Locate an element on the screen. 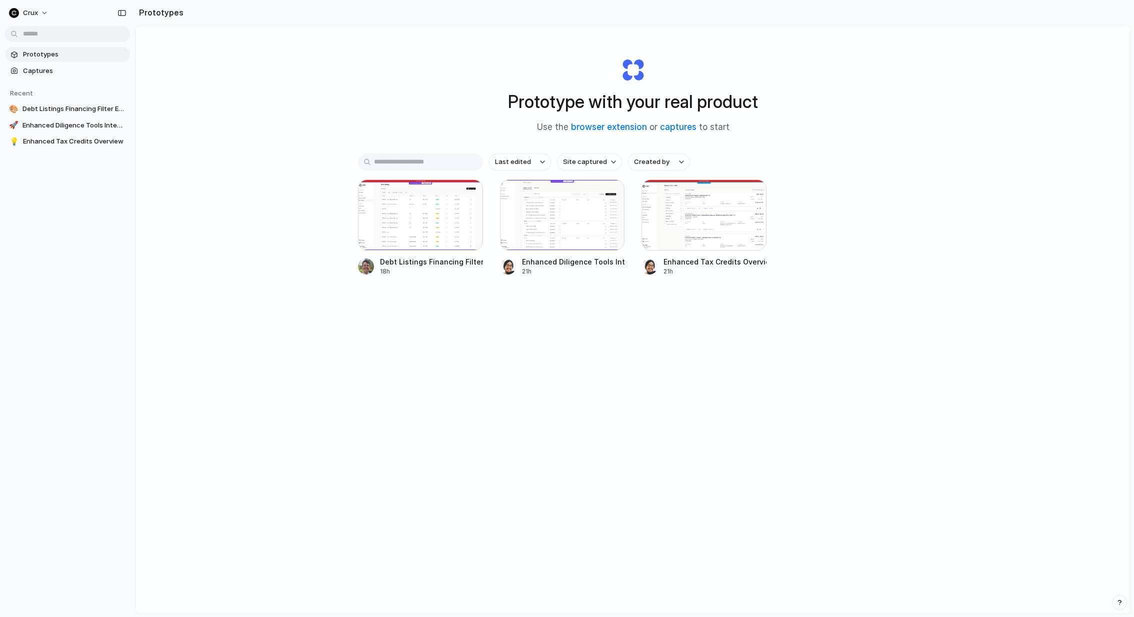 Image resolution: width=1134 pixels, height=617 pixels. a: 🚀Enhanced Diligence Tools Integration is located at coordinates (67, 125).